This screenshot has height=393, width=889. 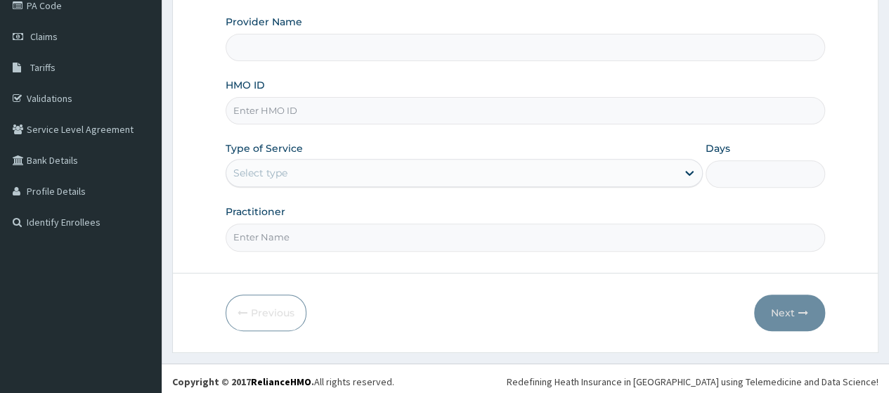 I want to click on input: Enter HMO ID, so click(x=525, y=110).